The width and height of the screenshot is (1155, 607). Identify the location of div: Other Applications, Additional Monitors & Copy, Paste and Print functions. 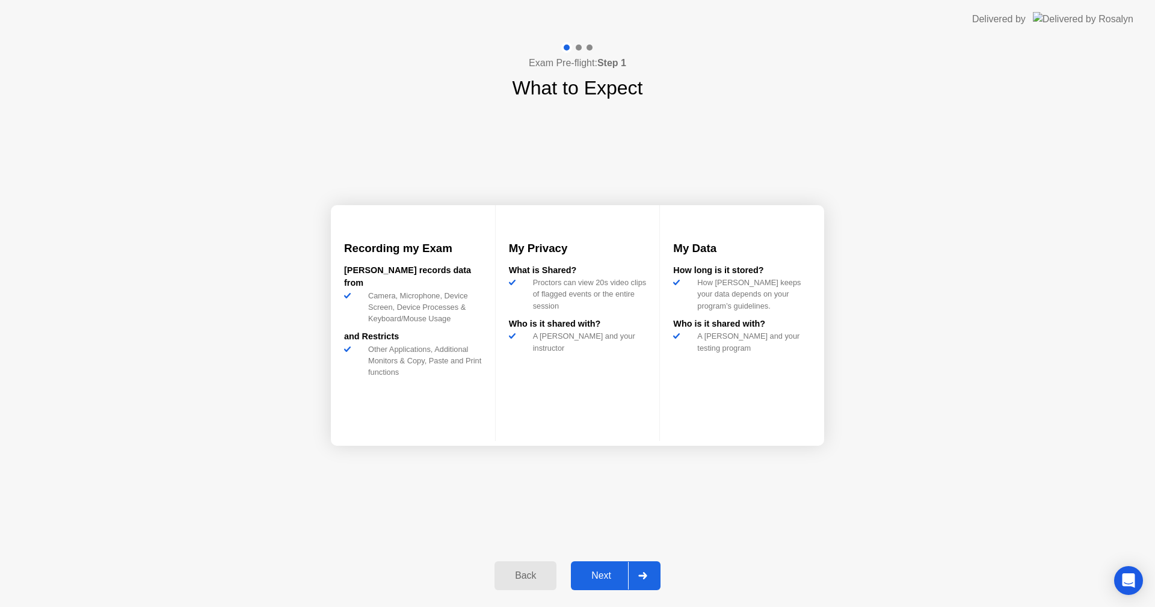
(422, 361).